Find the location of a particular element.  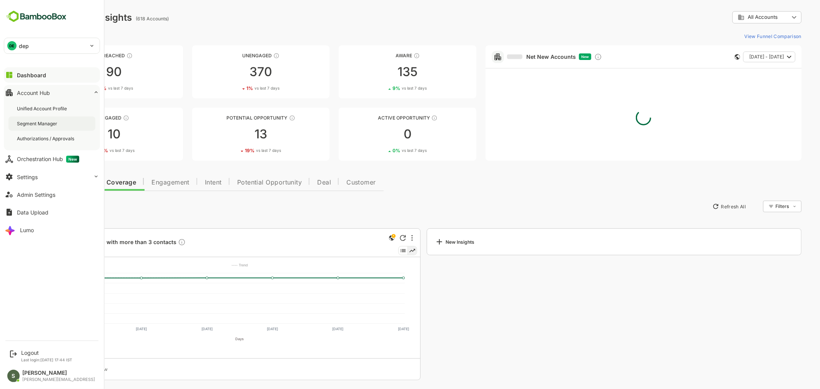

button: New Insights is located at coordinates (47, 206).